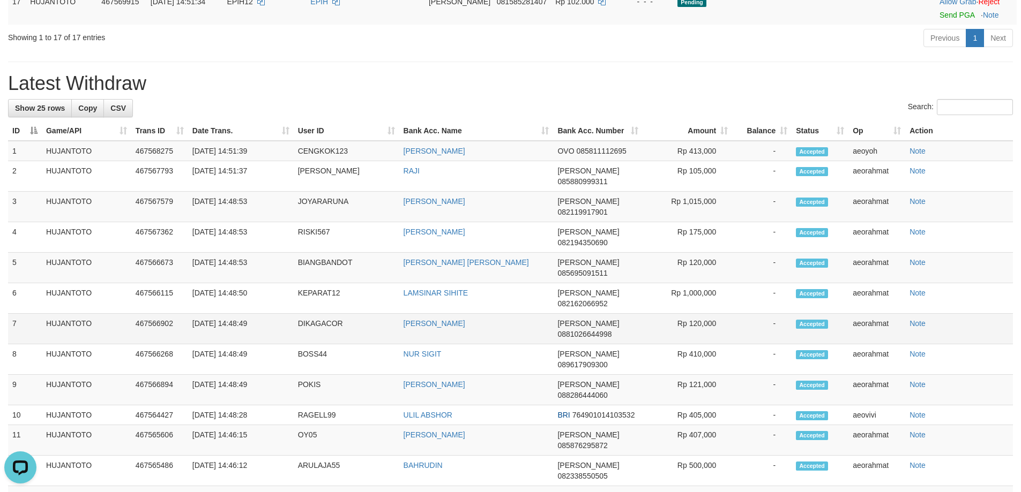 Image resolution: width=1021 pixels, height=492 pixels. I want to click on span: Copy 088286444060 to clipboard, so click(582, 395).